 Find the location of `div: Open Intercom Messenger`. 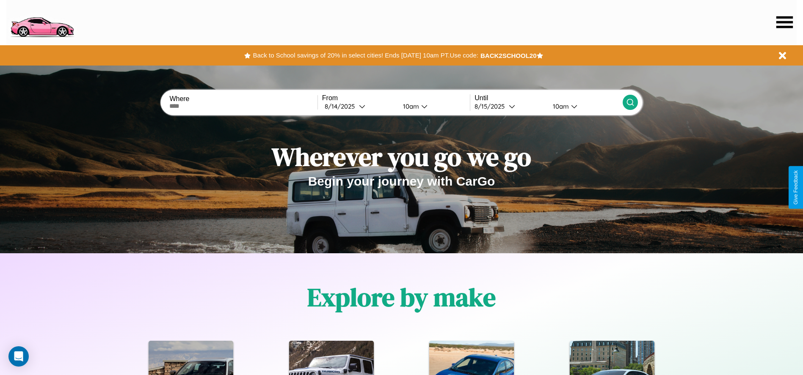

div: Open Intercom Messenger is located at coordinates (19, 357).